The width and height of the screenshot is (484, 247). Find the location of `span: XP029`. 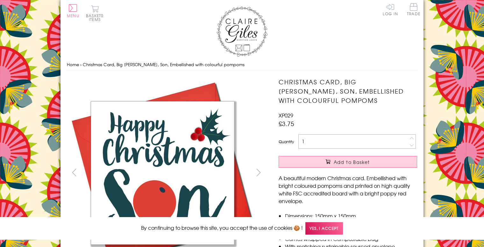

span: XP029 is located at coordinates (286, 115).